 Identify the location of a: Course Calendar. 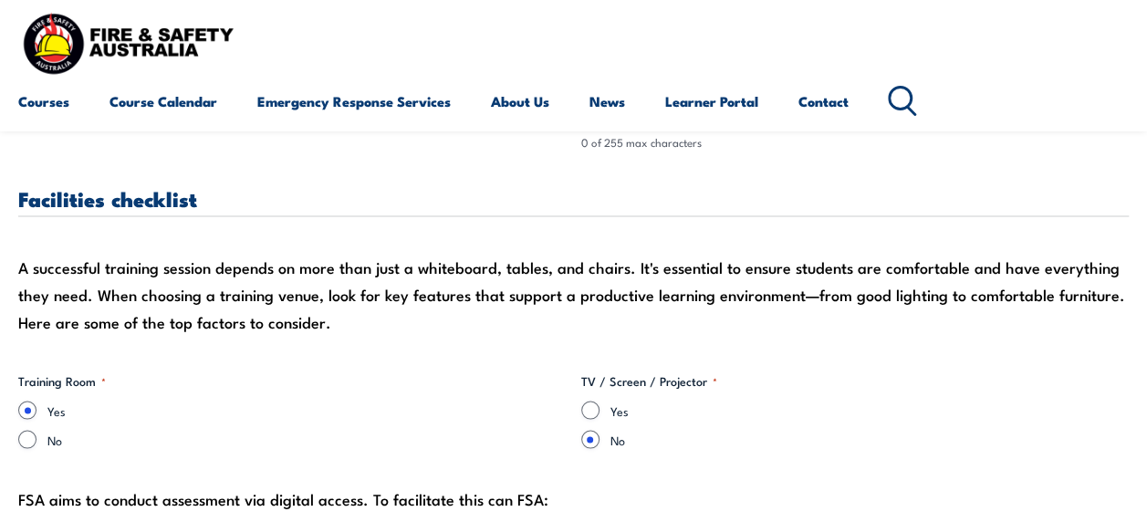
(163, 101).